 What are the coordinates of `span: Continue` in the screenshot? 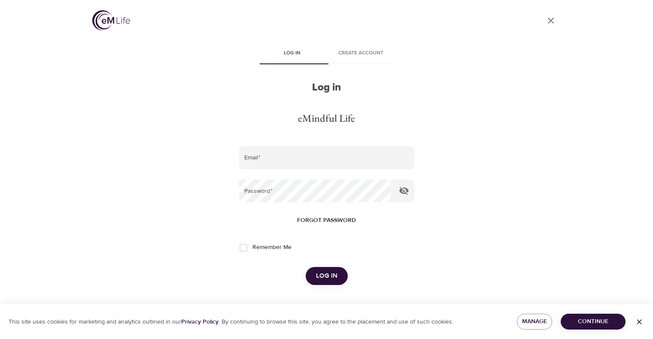 It's located at (593, 322).